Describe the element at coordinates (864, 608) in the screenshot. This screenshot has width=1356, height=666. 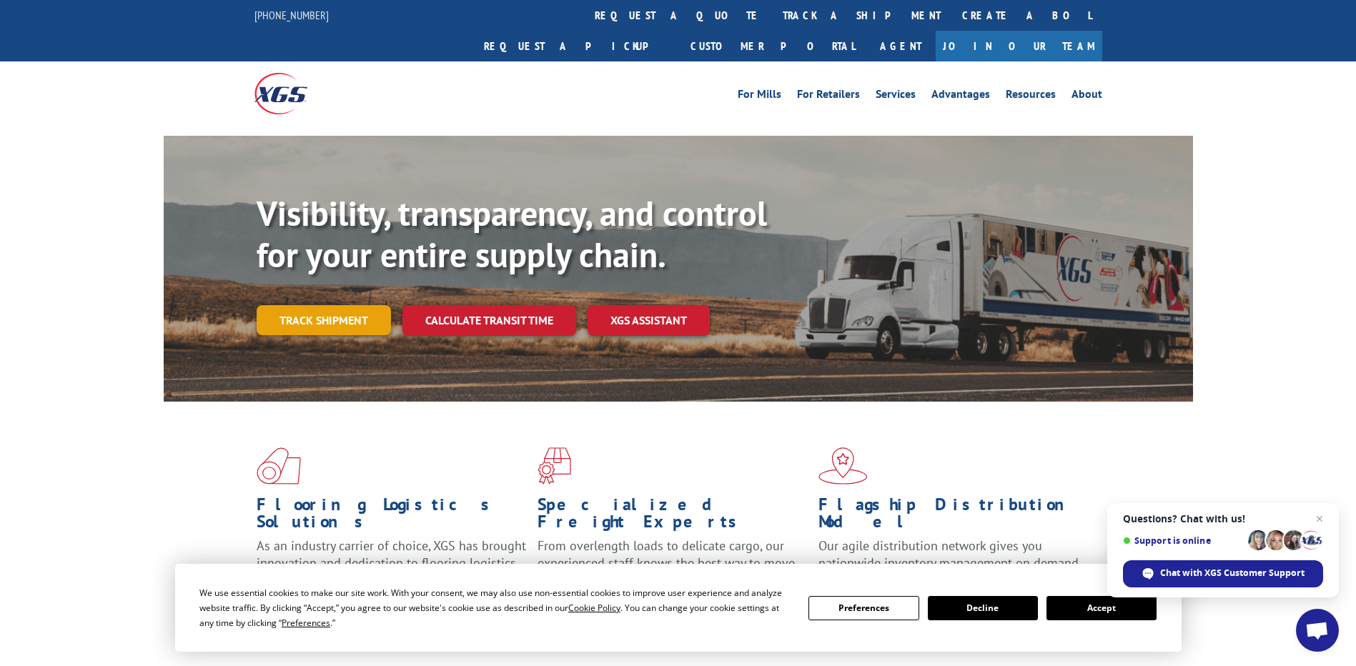
I see `button: Preferences` at that location.